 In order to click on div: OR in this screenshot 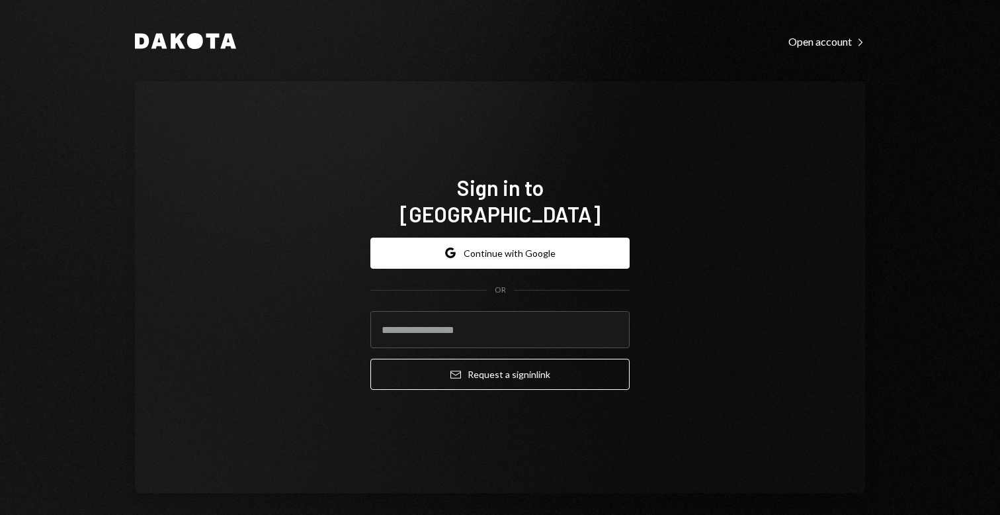, I will do `click(500, 290)`.